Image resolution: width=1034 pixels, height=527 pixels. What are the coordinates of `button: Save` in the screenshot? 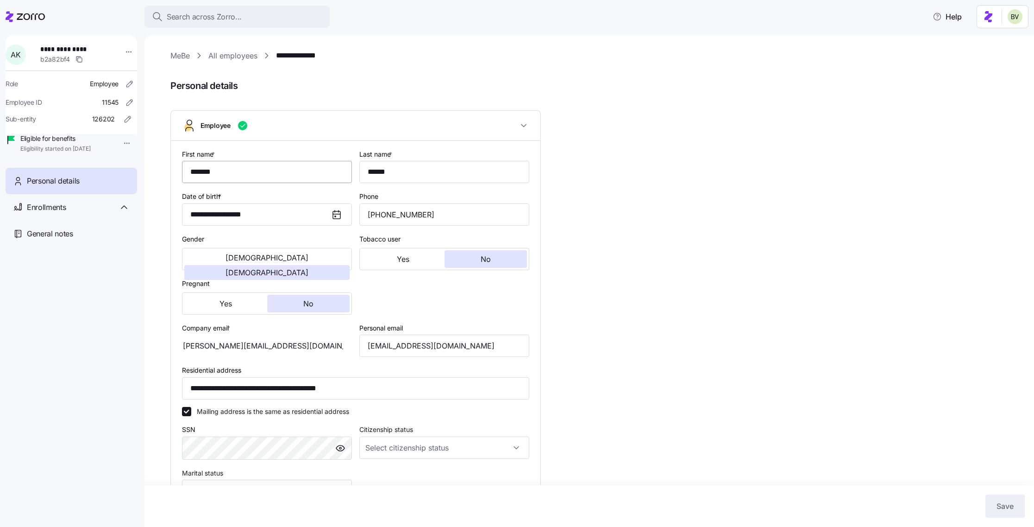 It's located at (1005, 506).